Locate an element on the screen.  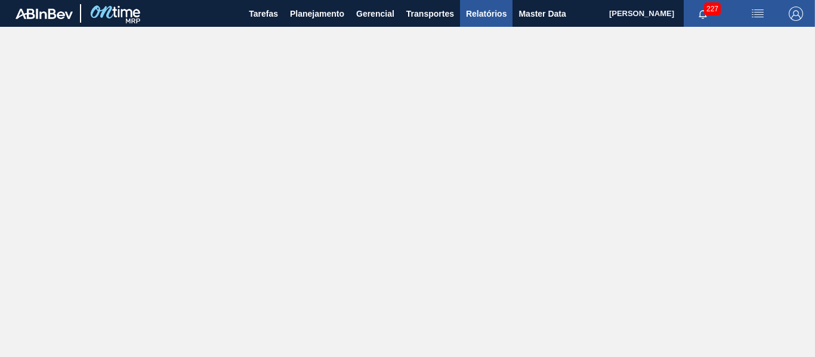
img: TNhmsLtSVTkK8tSr43FrP2fwEKptu5GPRR3wAAAABJRU5ErkJggg== is located at coordinates (44, 14).